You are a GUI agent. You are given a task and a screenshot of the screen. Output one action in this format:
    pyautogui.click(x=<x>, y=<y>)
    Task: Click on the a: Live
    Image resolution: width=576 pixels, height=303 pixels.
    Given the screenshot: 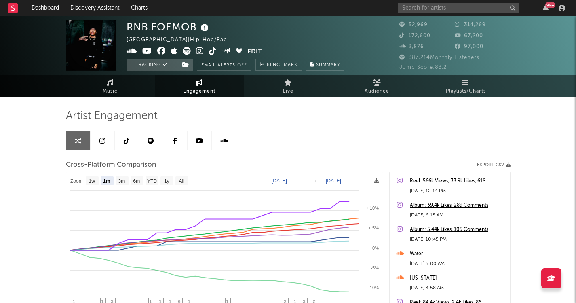 What is the action you would take?
    pyautogui.click(x=288, y=86)
    